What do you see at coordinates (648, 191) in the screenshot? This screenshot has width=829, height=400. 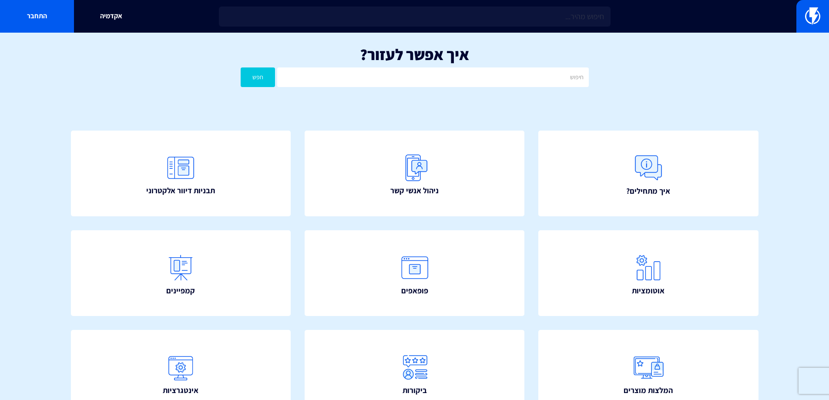 I see `span: איך מתחילים?` at bounding box center [648, 191].